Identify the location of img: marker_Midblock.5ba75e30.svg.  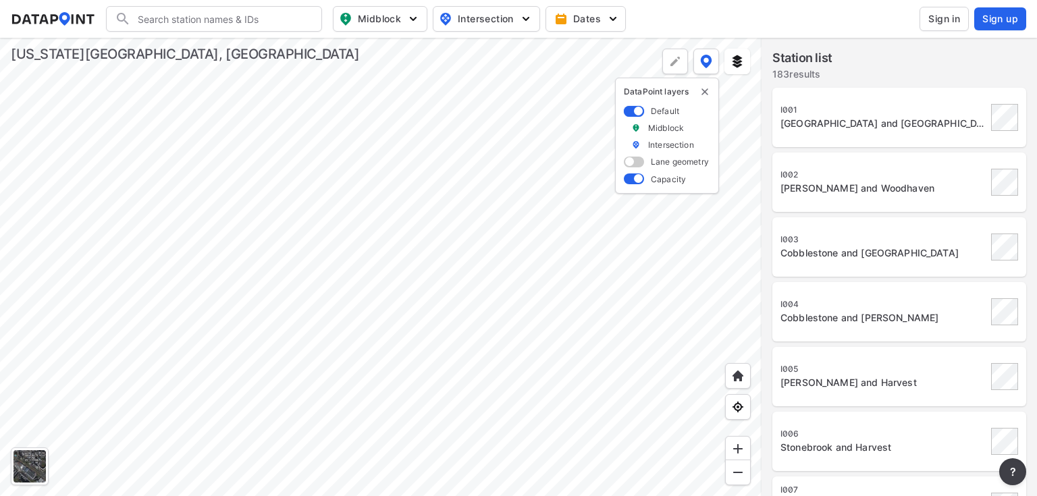
(636, 128).